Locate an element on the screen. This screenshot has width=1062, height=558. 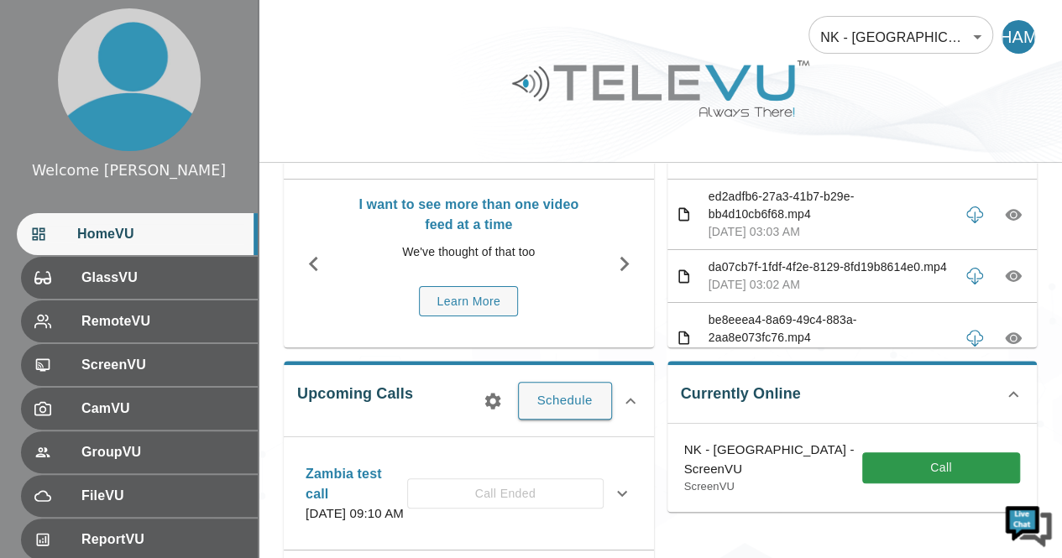
span: RemoteVU is located at coordinates (163, 322).